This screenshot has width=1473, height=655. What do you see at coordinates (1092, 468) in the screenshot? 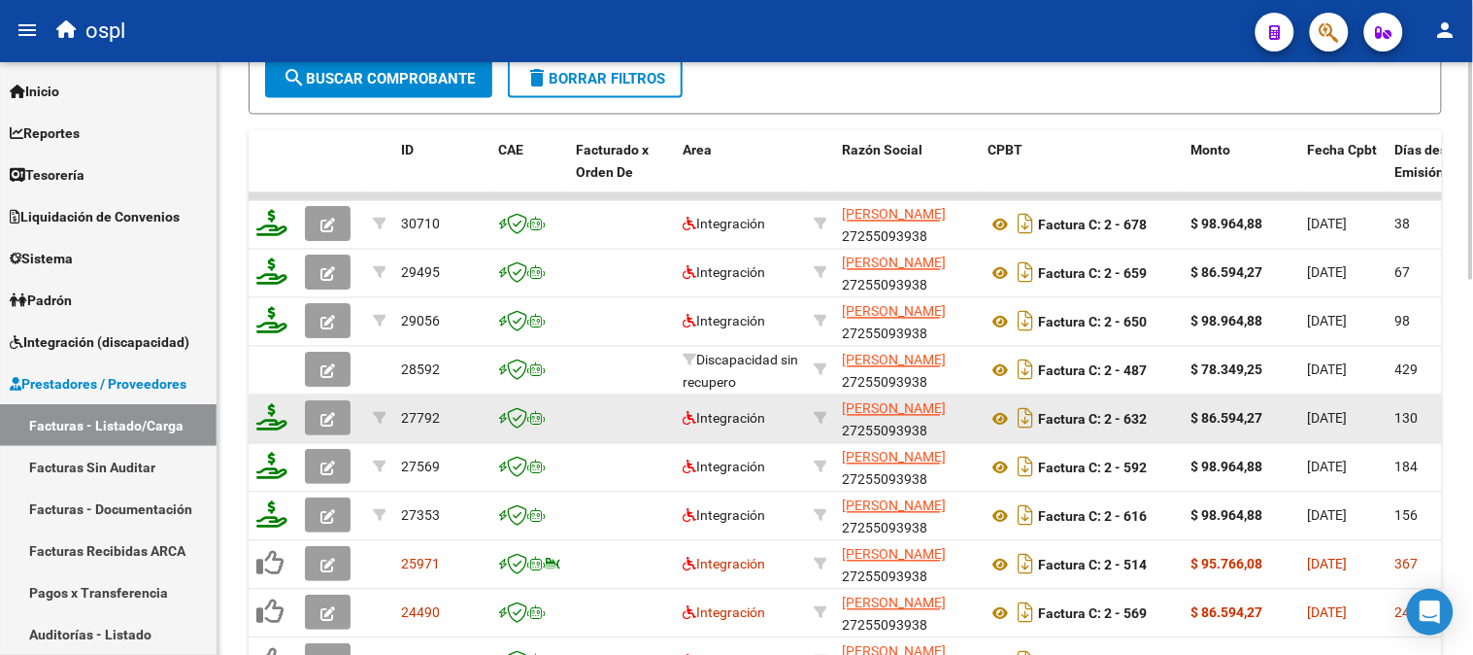
I see `strong: Factura C: 2 - 592` at bounding box center [1092, 468].